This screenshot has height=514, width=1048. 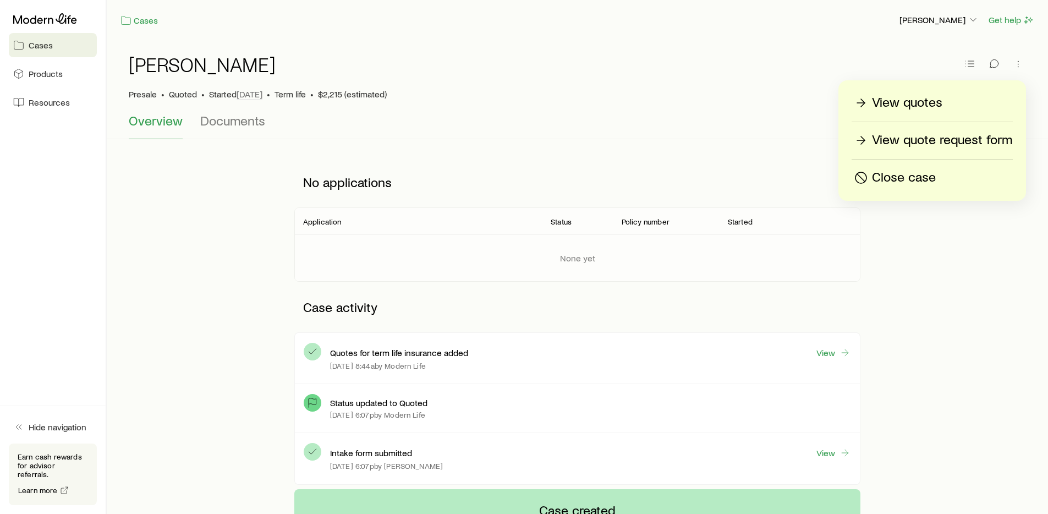 What do you see at coordinates (1011, 20) in the screenshot?
I see `button: Get help` at bounding box center [1011, 20].